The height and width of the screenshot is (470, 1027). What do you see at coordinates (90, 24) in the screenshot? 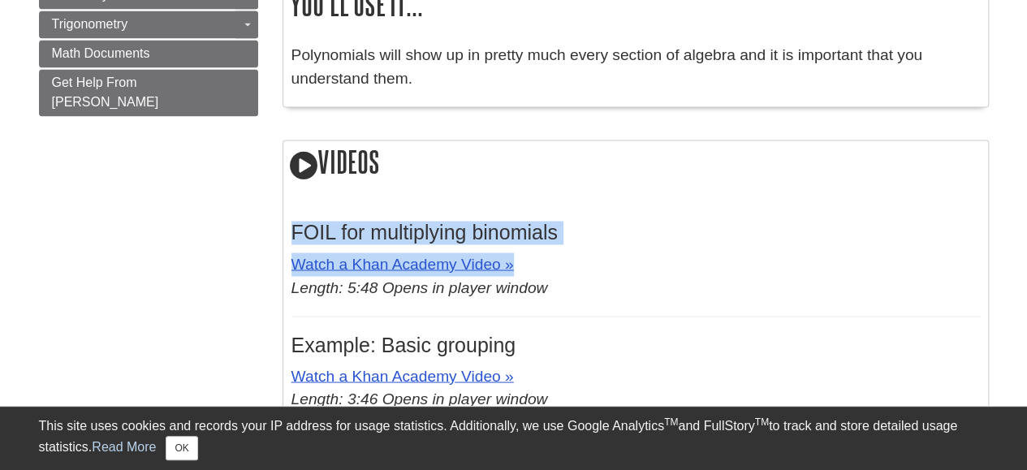
I see `span: Trigonometry` at bounding box center [90, 24].